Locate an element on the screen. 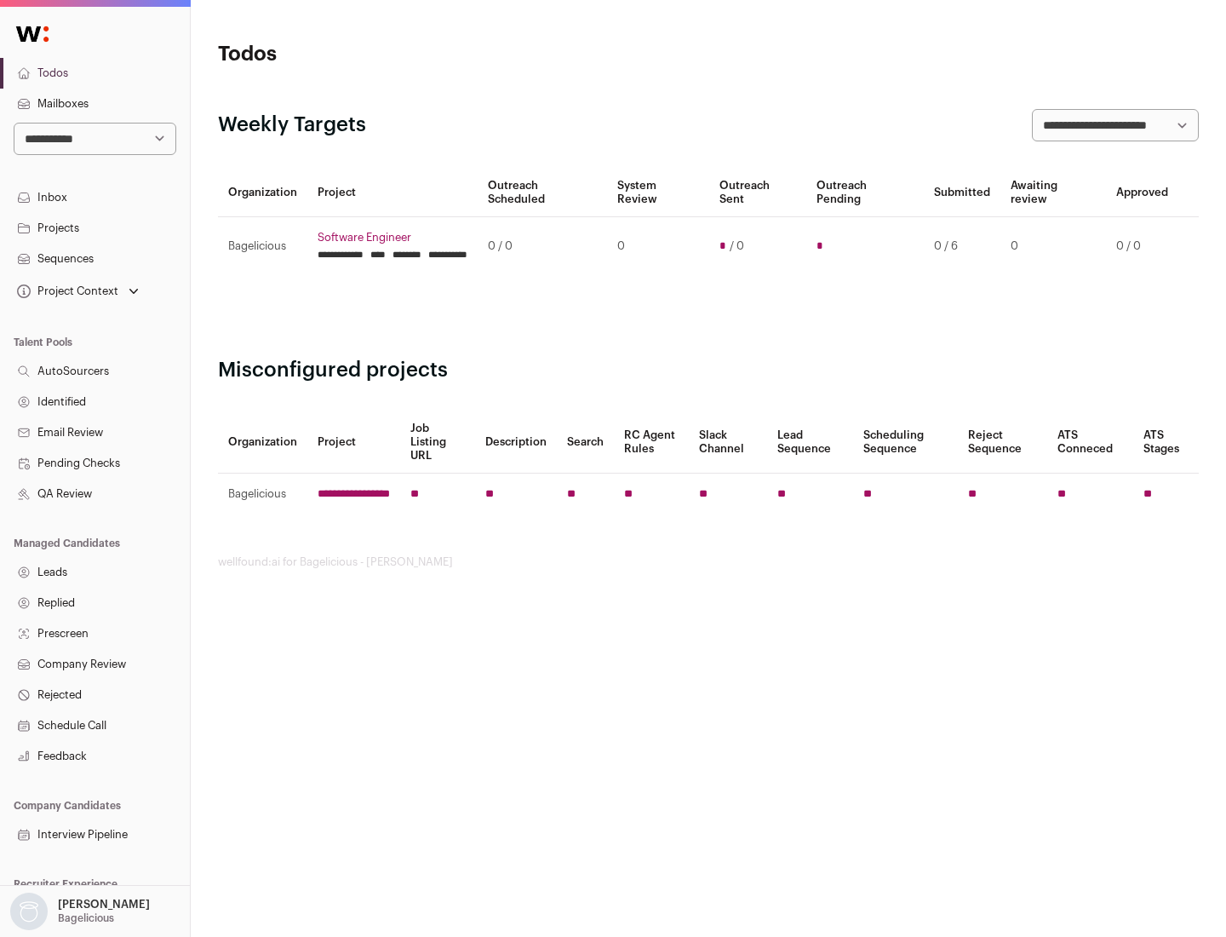  p: Bagelicious is located at coordinates (86, 918).